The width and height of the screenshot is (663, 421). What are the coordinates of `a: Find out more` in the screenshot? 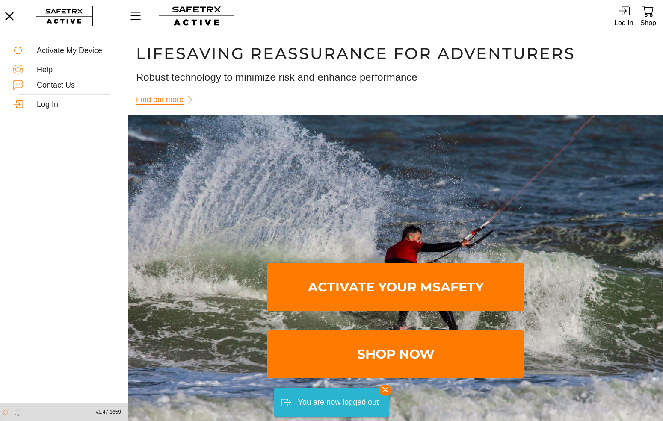 It's located at (167, 100).